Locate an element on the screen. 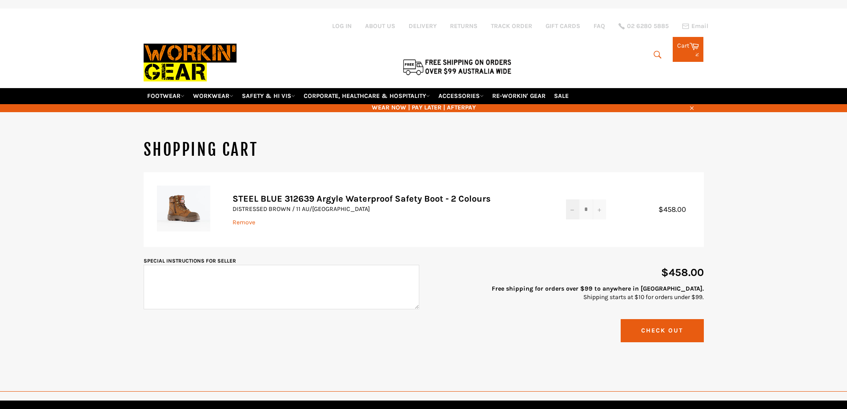 This screenshot has width=847, height=409. a: Cart 2 is located at coordinates (688, 49).